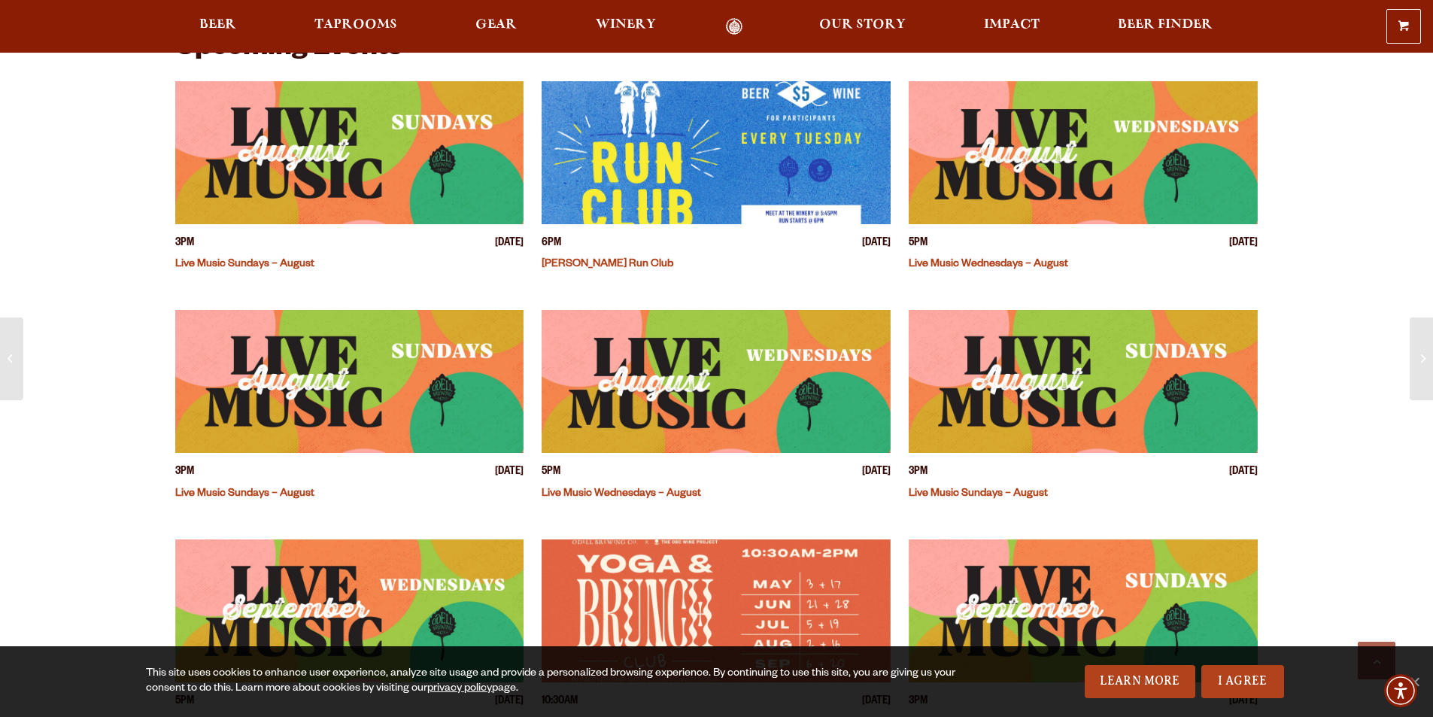 The height and width of the screenshot is (717, 1433). Describe the element at coordinates (496, 26) in the screenshot. I see `a: Gear` at that location.